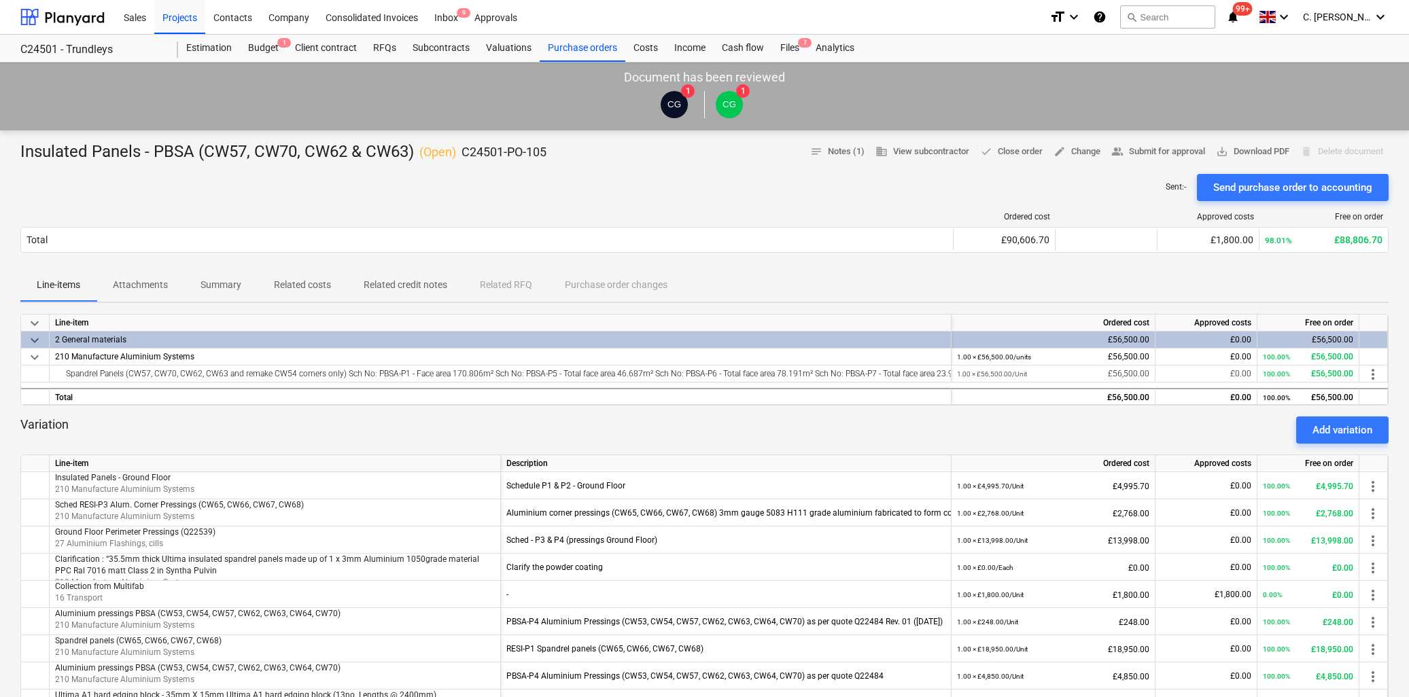  I want to click on span: 1, so click(284, 43).